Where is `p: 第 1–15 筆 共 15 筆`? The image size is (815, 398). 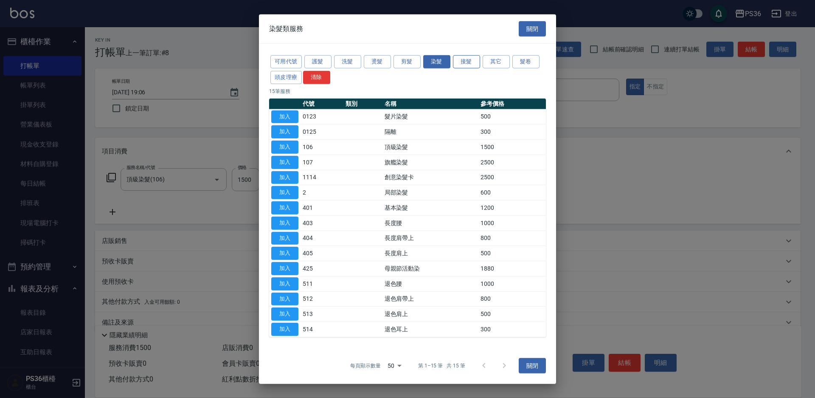 p: 第 1–15 筆 共 15 筆 is located at coordinates (442, 366).